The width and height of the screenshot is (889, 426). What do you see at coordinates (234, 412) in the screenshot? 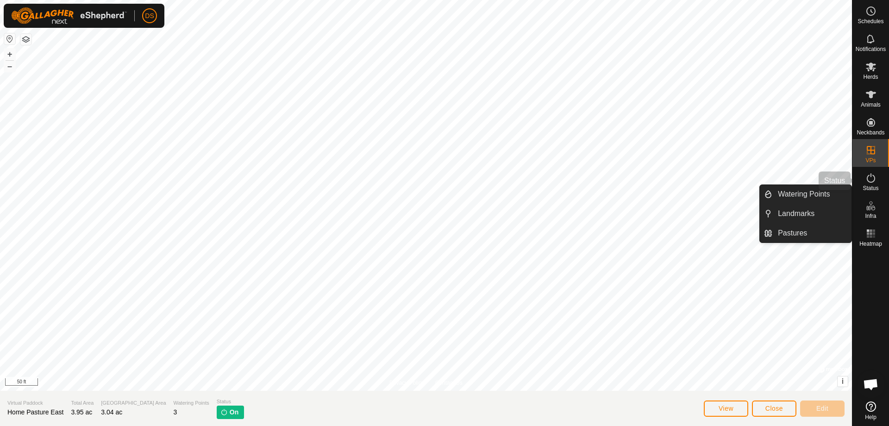
I see `span: On` at bounding box center [234, 412].